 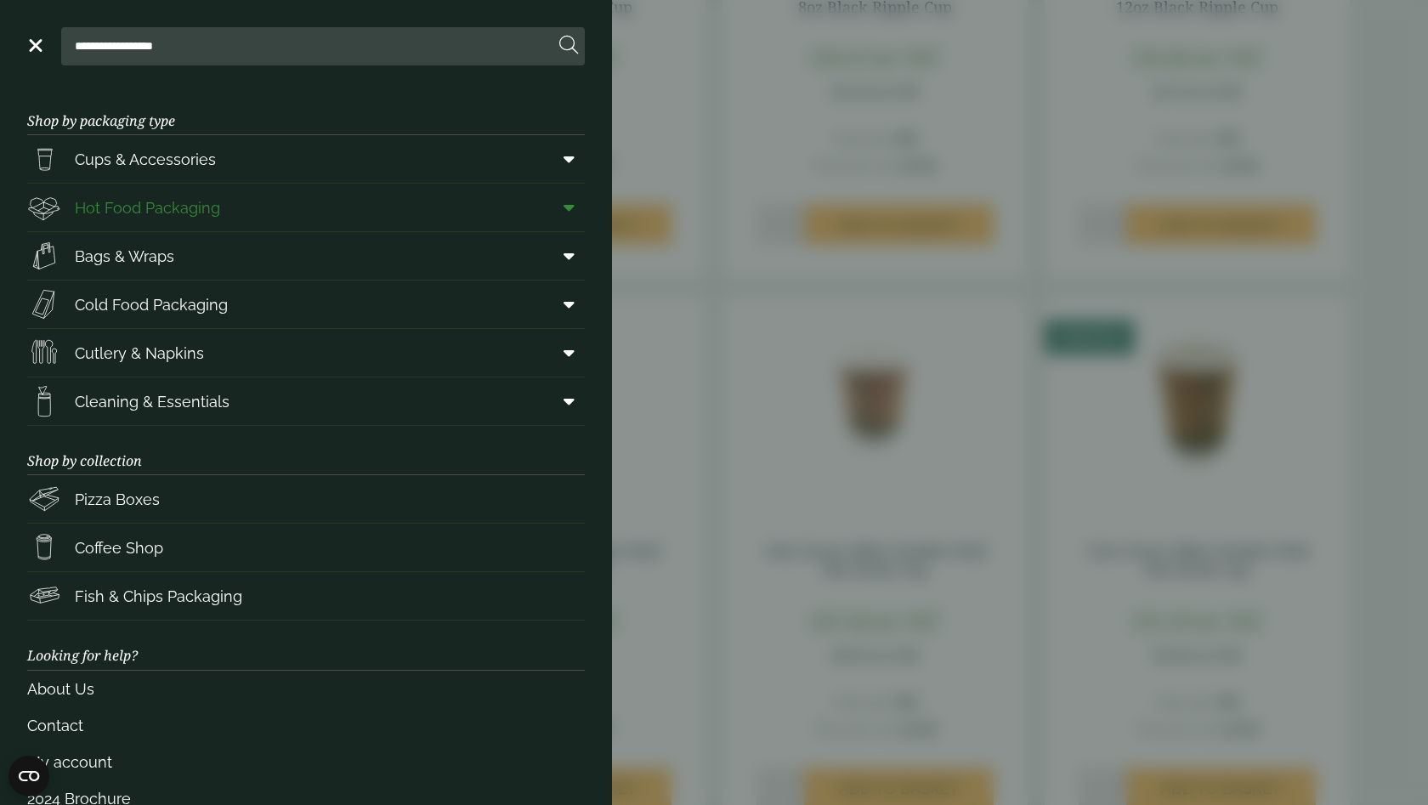 I want to click on img: FishNchip_box.svg, so click(x=44, y=596).